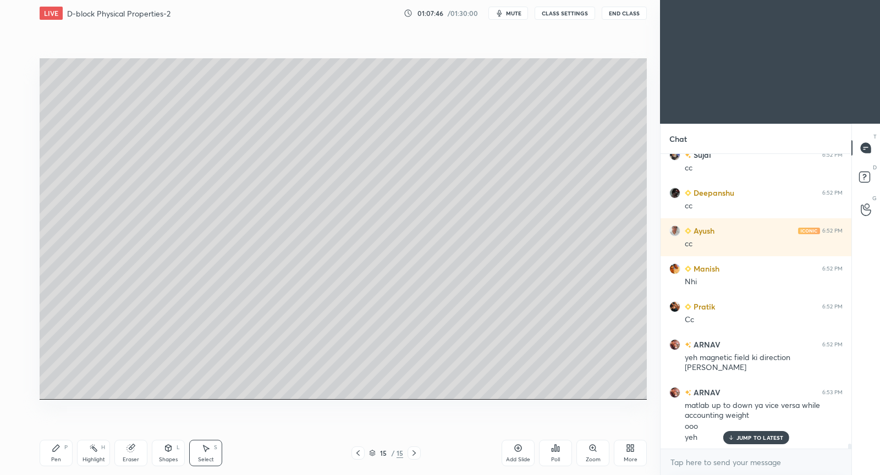  Describe the element at coordinates (875, 136) in the screenshot. I see `p: T` at that location.